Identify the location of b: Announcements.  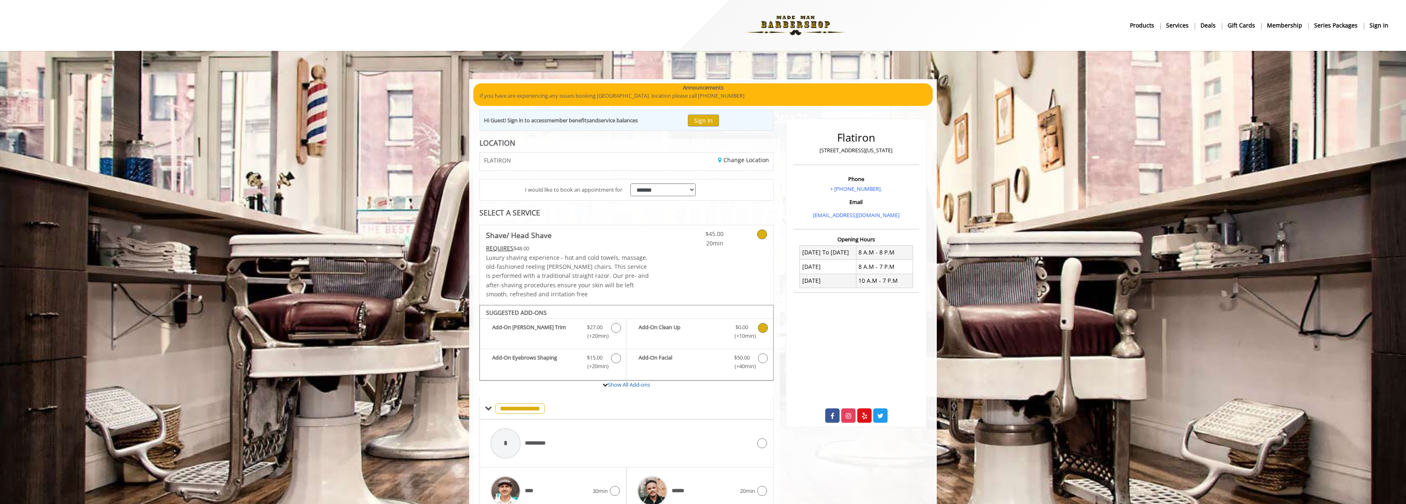
(703, 87).